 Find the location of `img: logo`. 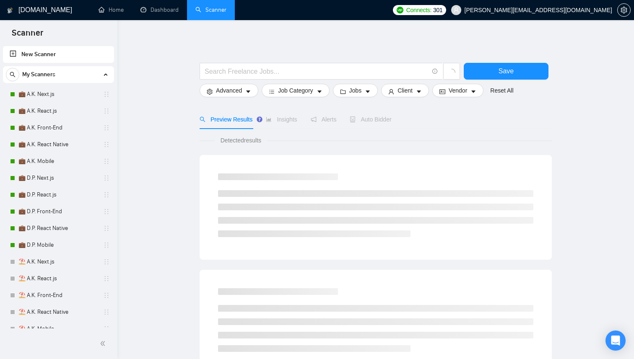

img: logo is located at coordinates (10, 10).